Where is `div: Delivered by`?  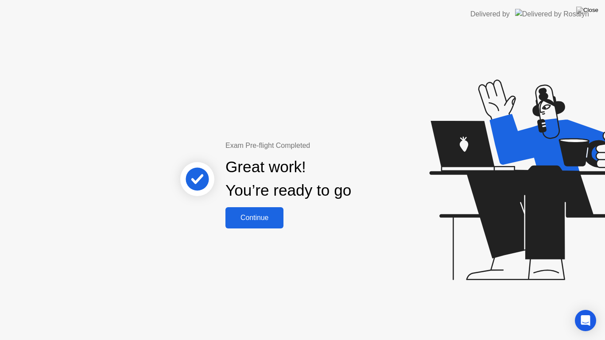 div: Delivered by is located at coordinates (490, 14).